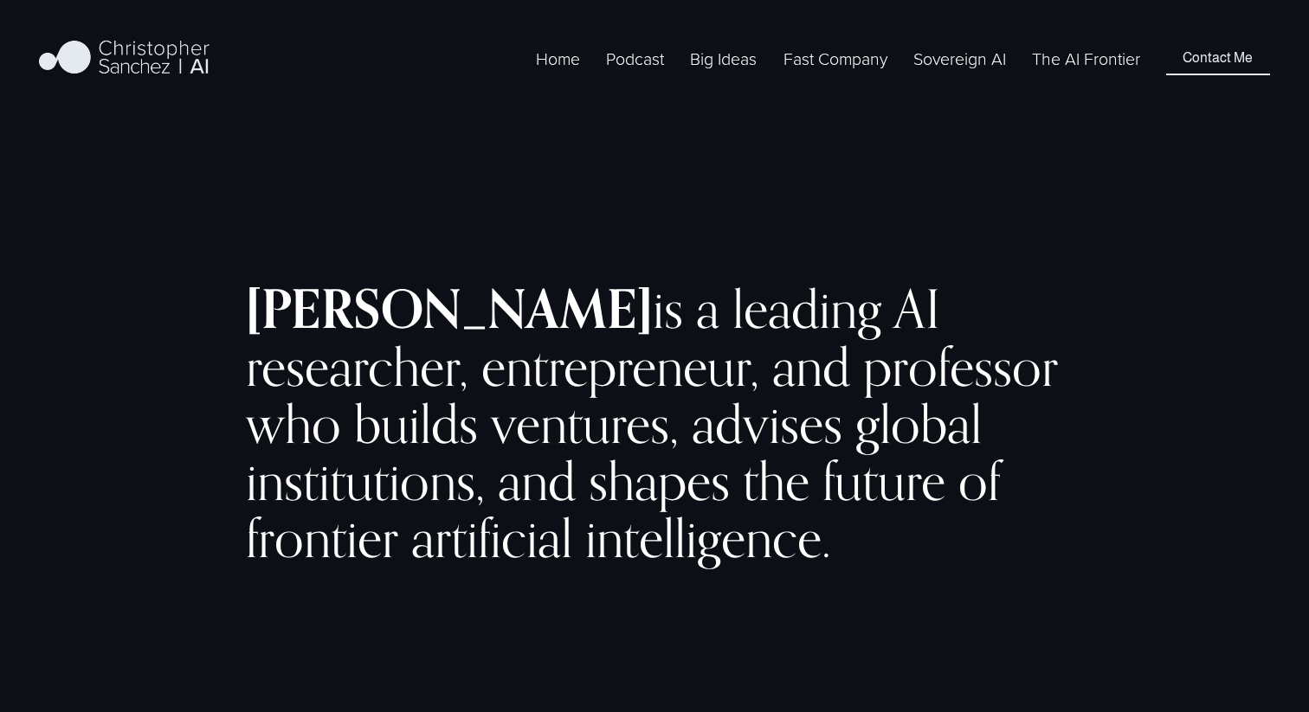 The width and height of the screenshot is (1309, 712). What do you see at coordinates (1217, 59) in the screenshot?
I see `a: Contact Me` at bounding box center [1217, 59].